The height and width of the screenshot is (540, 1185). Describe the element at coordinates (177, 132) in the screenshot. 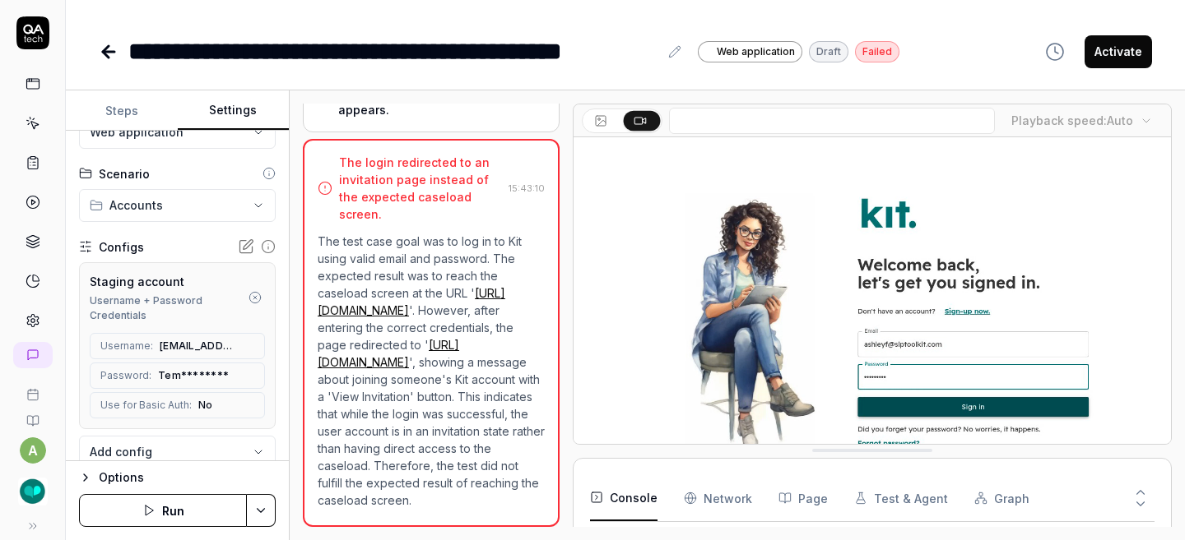

I see `button: Web application` at that location.